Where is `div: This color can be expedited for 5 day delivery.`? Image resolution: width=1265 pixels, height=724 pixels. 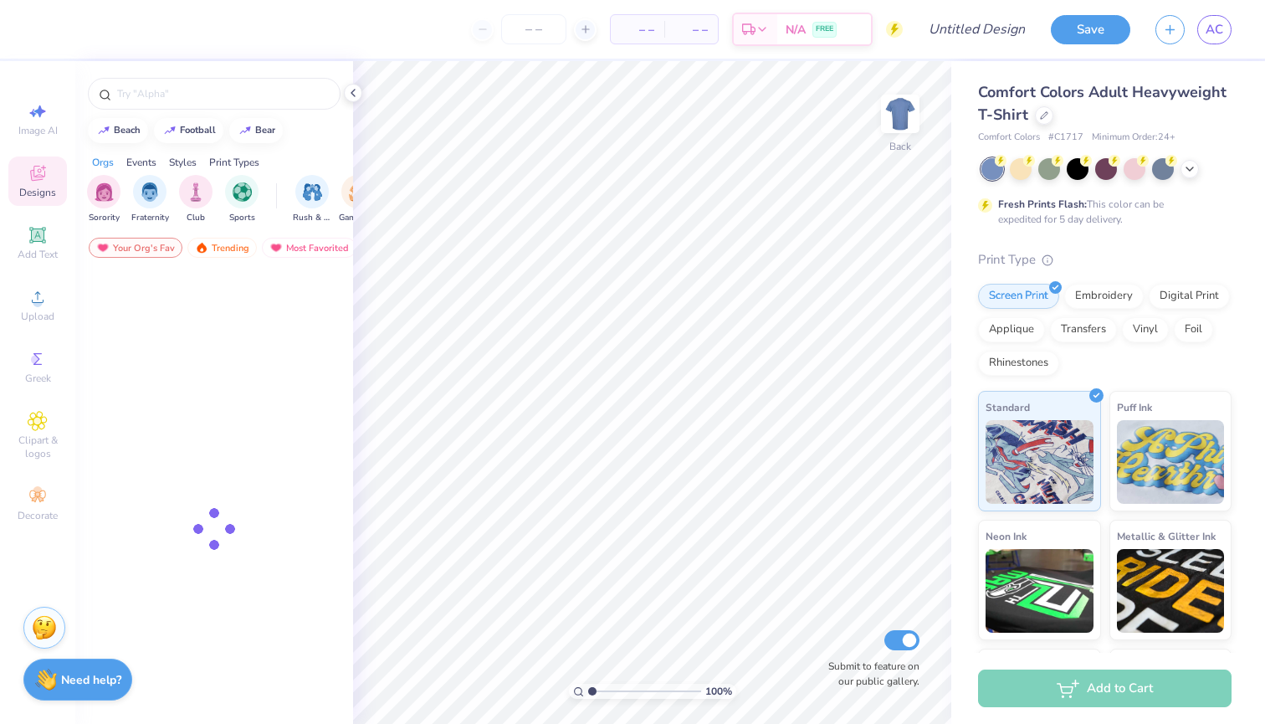 div: This color can be expedited for 5 day delivery. is located at coordinates (1101, 212).